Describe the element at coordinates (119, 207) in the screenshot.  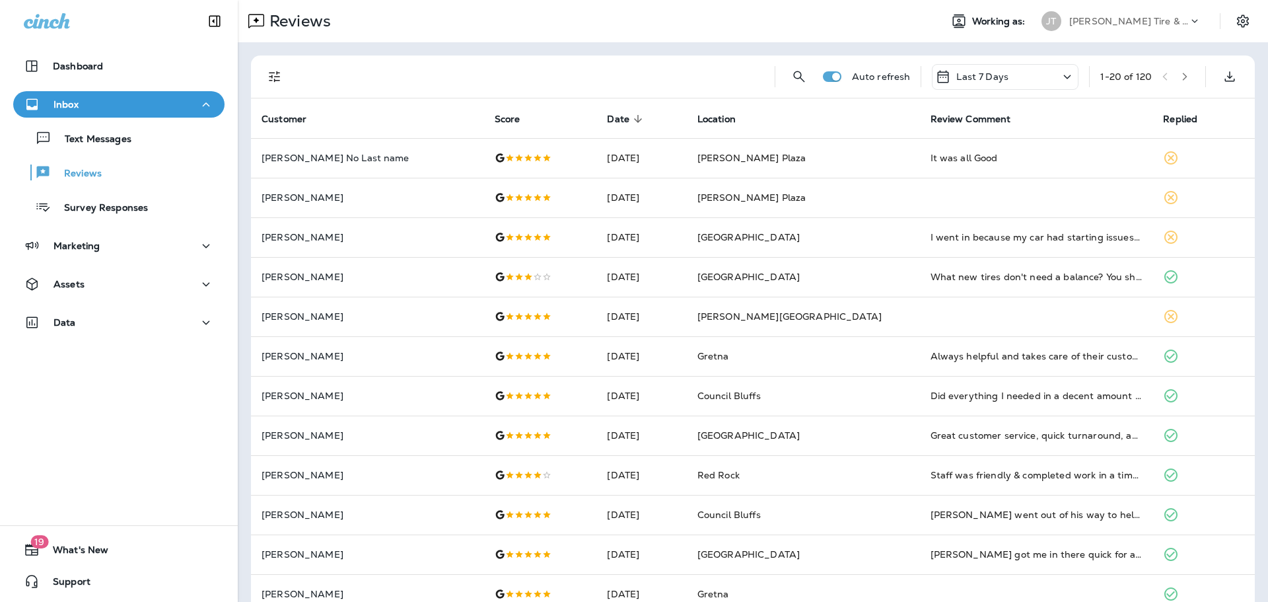
I see `button: Survey Responses` at that location.